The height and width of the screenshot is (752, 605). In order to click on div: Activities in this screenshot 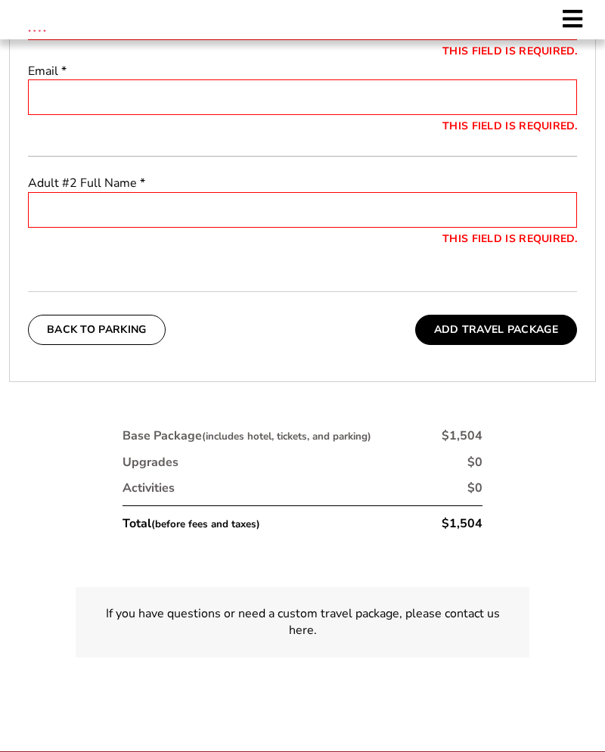, I will do `click(148, 488)`.